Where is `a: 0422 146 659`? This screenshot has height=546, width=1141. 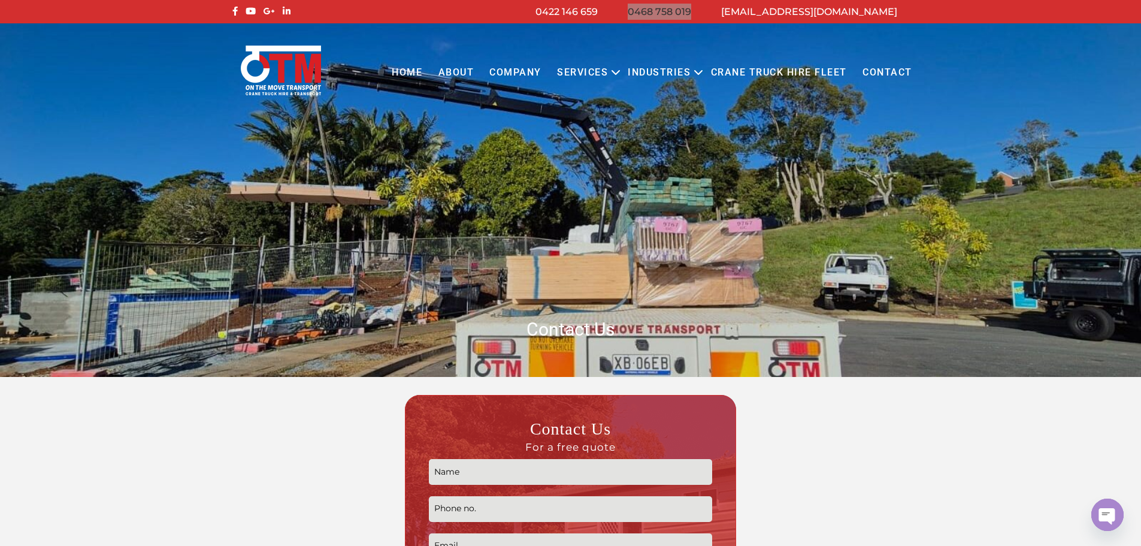 a: 0422 146 659 is located at coordinates (567, 11).